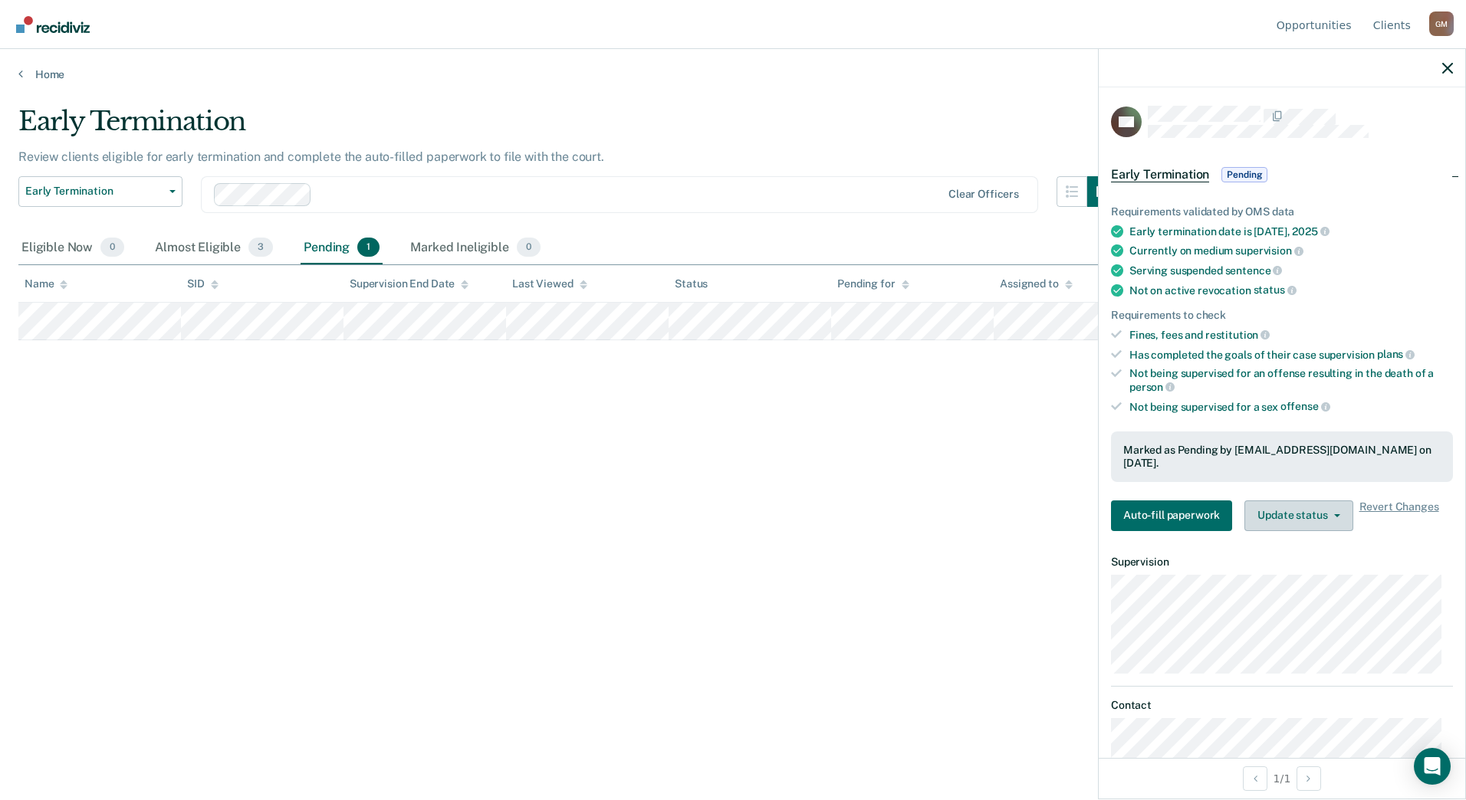  What do you see at coordinates (1244, 175) in the screenshot?
I see `span: Pending` at bounding box center [1244, 175].